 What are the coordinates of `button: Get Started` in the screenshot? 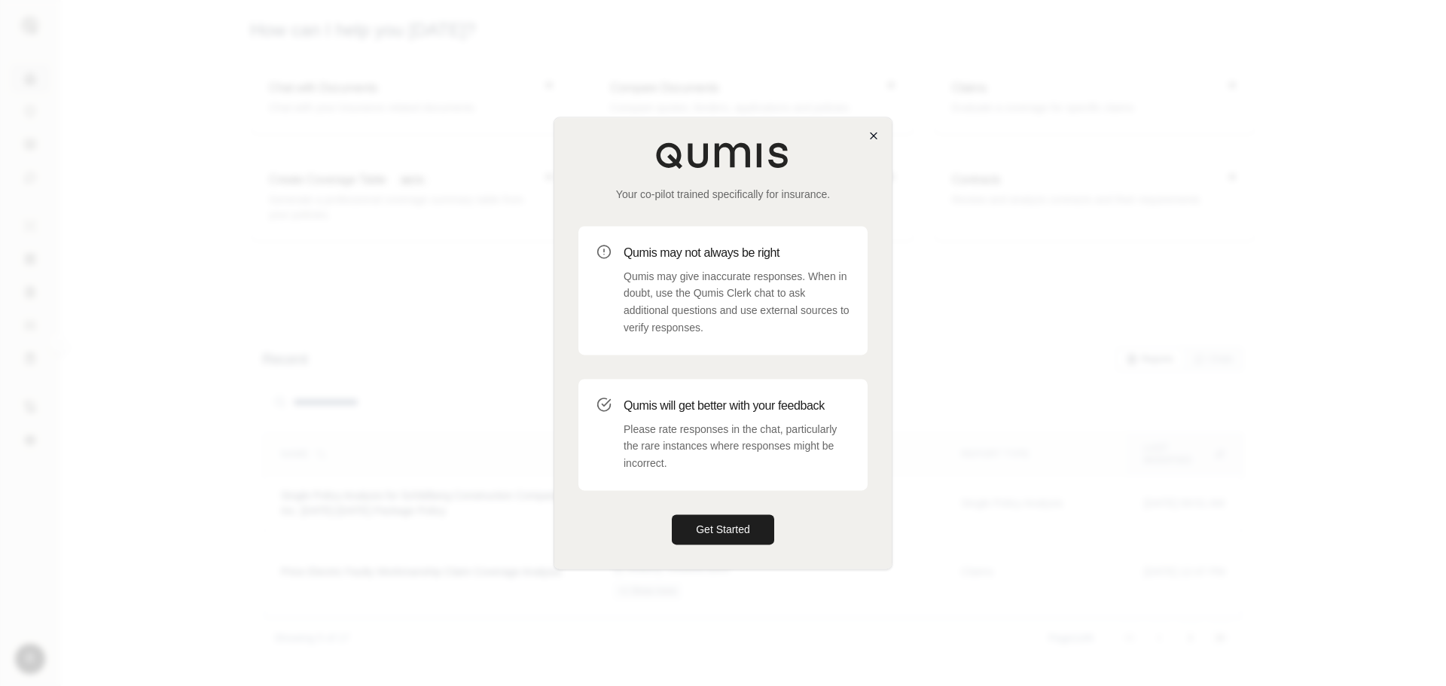 It's located at (723, 529).